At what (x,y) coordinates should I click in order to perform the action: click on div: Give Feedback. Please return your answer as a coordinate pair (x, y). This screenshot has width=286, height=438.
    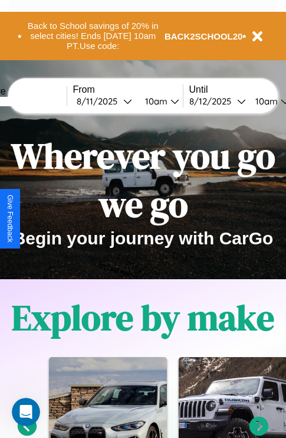
    Looking at the image, I should click on (10, 218).